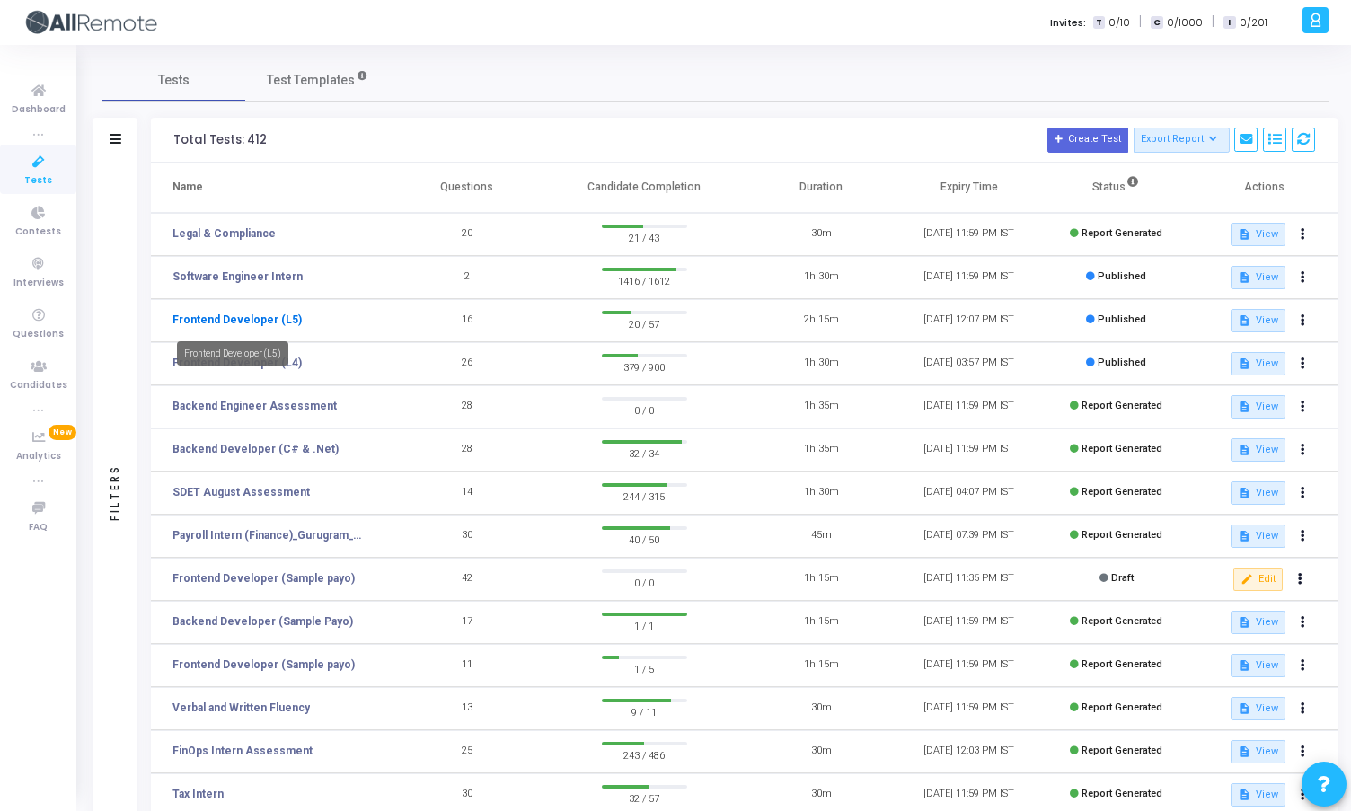 The image size is (1351, 811). Describe the element at coordinates (311, 80) in the screenshot. I see `span: Test Templates` at that location.